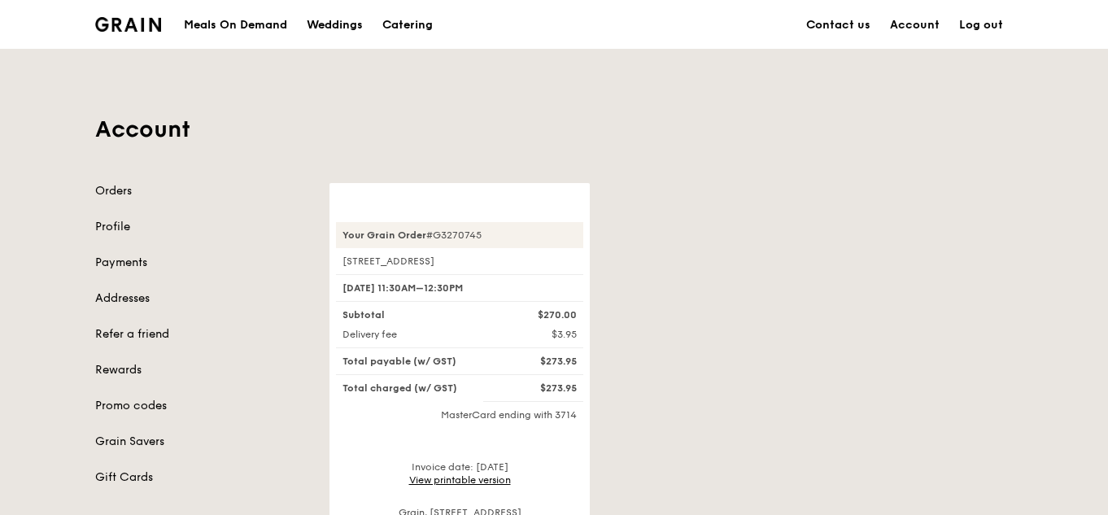  I want to click on a: View printable version, so click(460, 480).